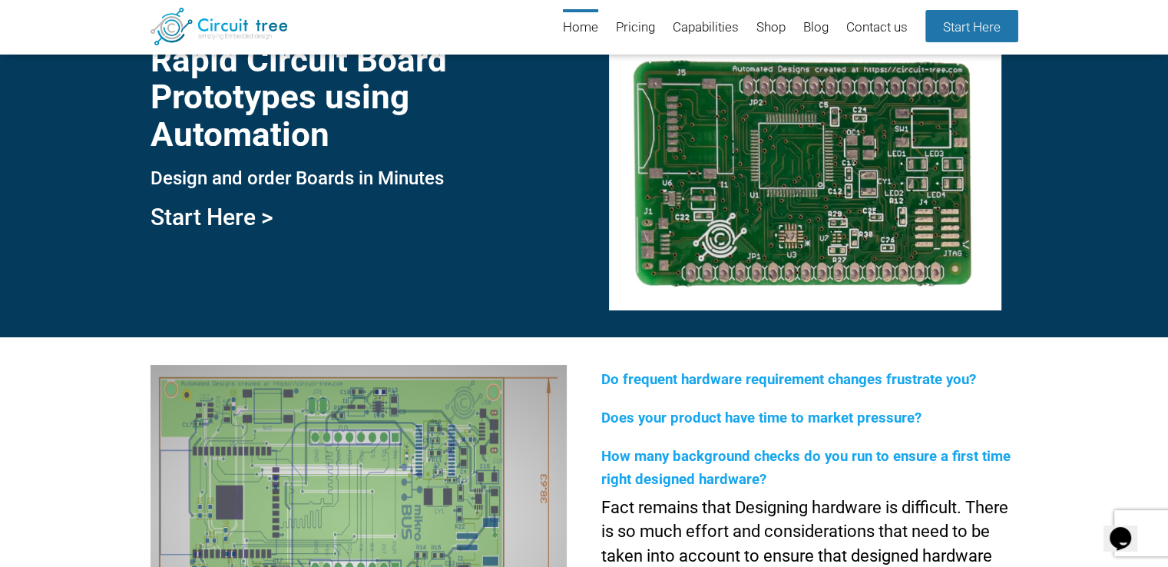  I want to click on img: Circuit Tree, so click(219, 26).